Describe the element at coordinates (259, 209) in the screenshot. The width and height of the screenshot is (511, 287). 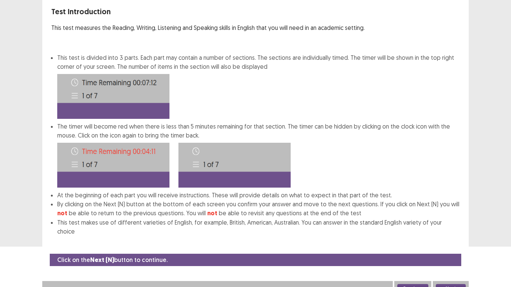
I see `li: By clicking on the Next (N) button at the bottom of each screen you confirm your answer and move ...` at that location.